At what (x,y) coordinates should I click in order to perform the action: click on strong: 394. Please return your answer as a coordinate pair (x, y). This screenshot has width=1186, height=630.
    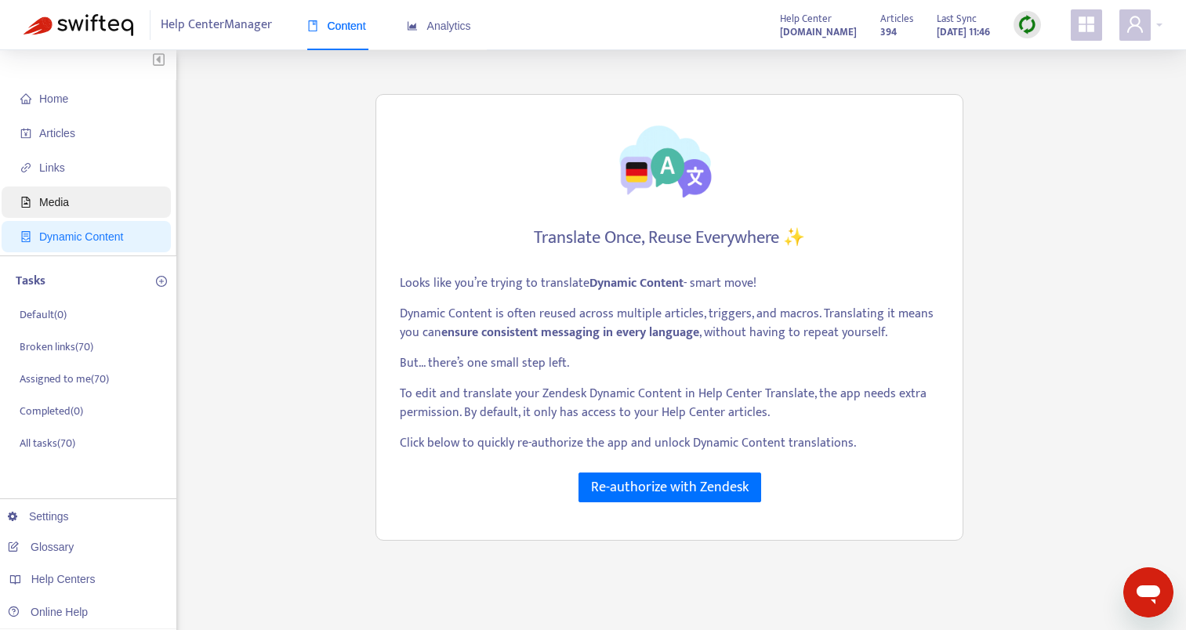
    Looking at the image, I should click on (888, 32).